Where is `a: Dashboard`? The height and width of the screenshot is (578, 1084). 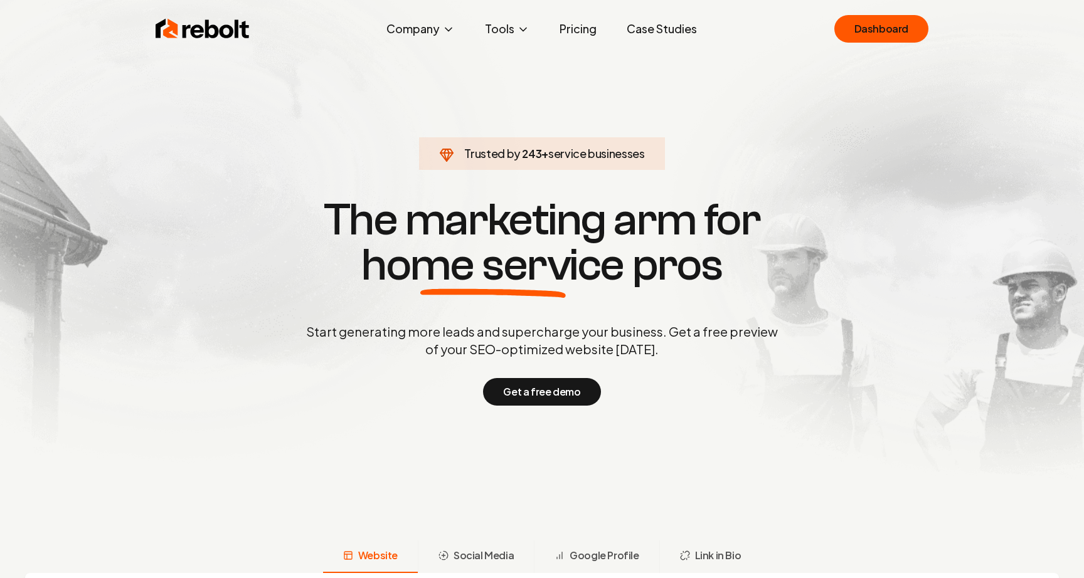 a: Dashboard is located at coordinates (881, 29).